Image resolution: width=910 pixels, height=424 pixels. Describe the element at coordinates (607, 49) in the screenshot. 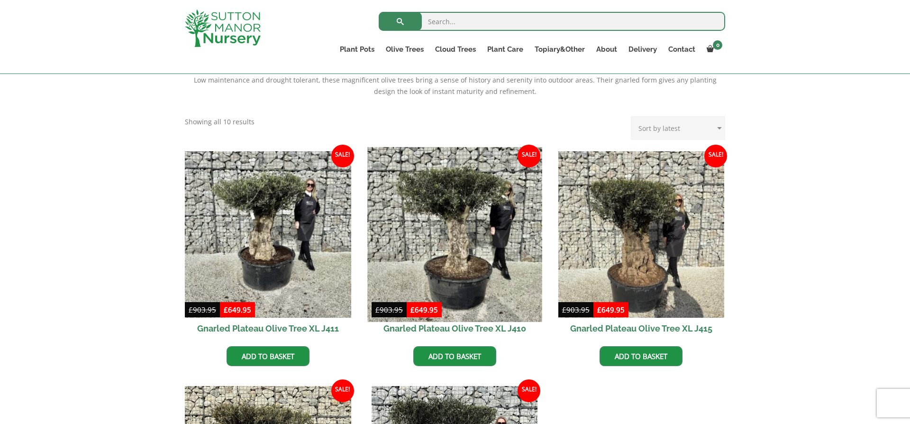

I see `a: About` at that location.